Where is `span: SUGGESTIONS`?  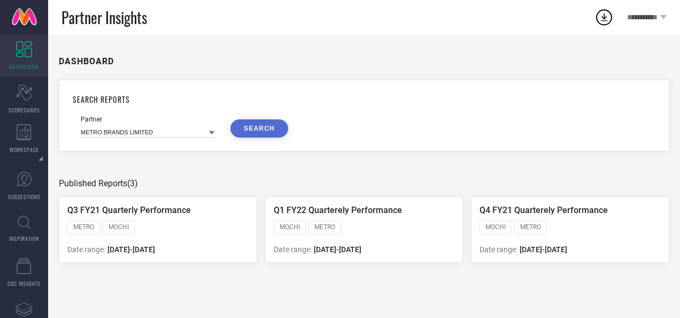 span: SUGGESTIONS is located at coordinates (24, 196).